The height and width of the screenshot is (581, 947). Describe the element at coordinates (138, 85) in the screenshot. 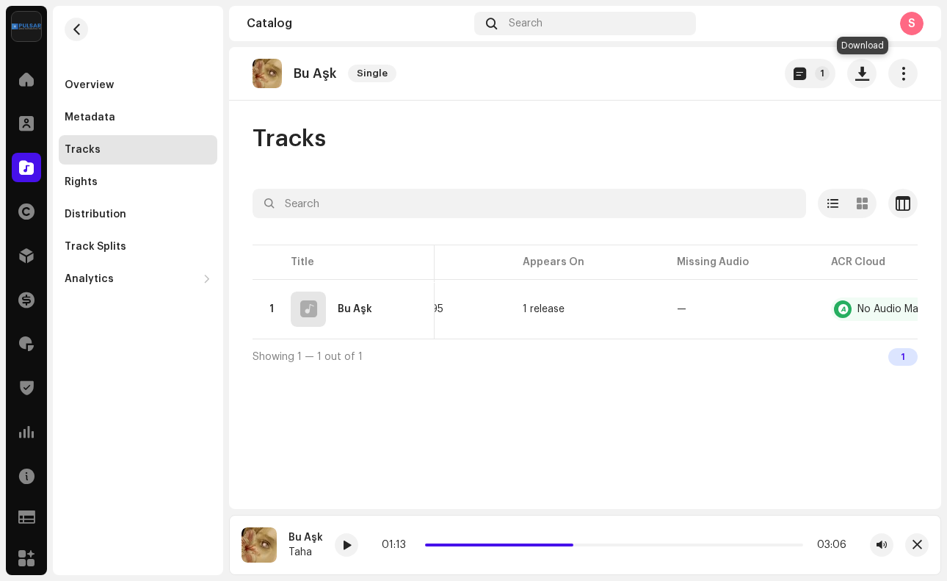

I see `re-m-nav-item: Overview` at that location.